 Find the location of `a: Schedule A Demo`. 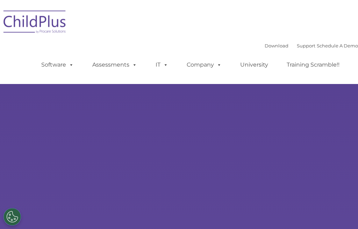

a: Schedule A Demo is located at coordinates (337, 46).